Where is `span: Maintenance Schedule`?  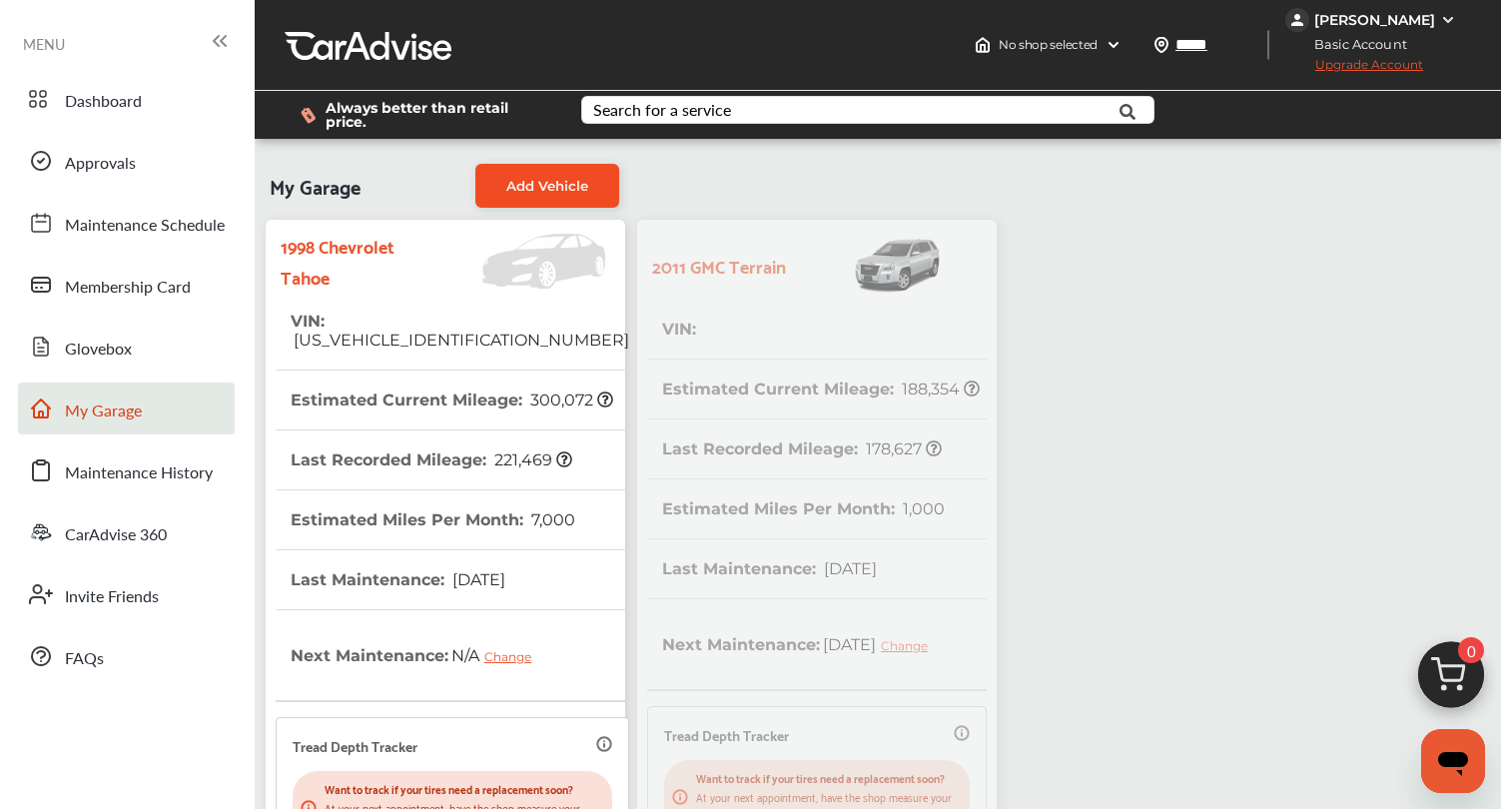
span: Maintenance Schedule is located at coordinates (145, 226).